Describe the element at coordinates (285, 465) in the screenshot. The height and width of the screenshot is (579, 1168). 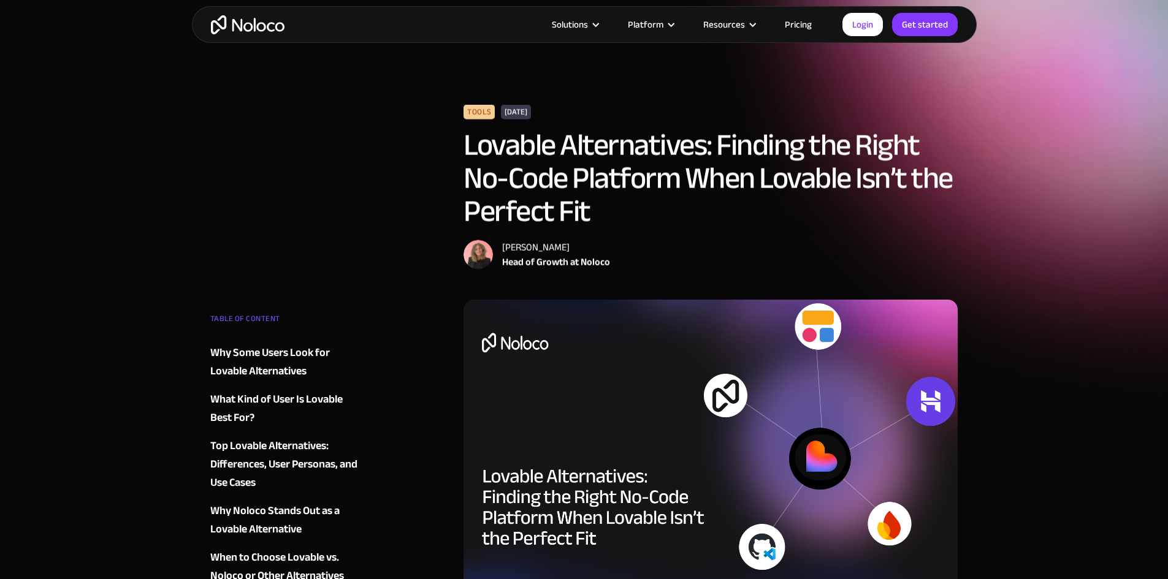
I see `a: Top Lovable Alternatives: Differences, User Personas, and Use Cases‍` at that location.